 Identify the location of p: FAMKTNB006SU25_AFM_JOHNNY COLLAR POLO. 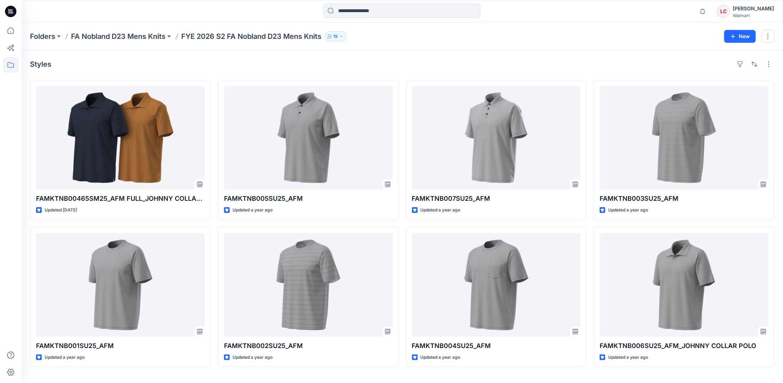
(683, 346).